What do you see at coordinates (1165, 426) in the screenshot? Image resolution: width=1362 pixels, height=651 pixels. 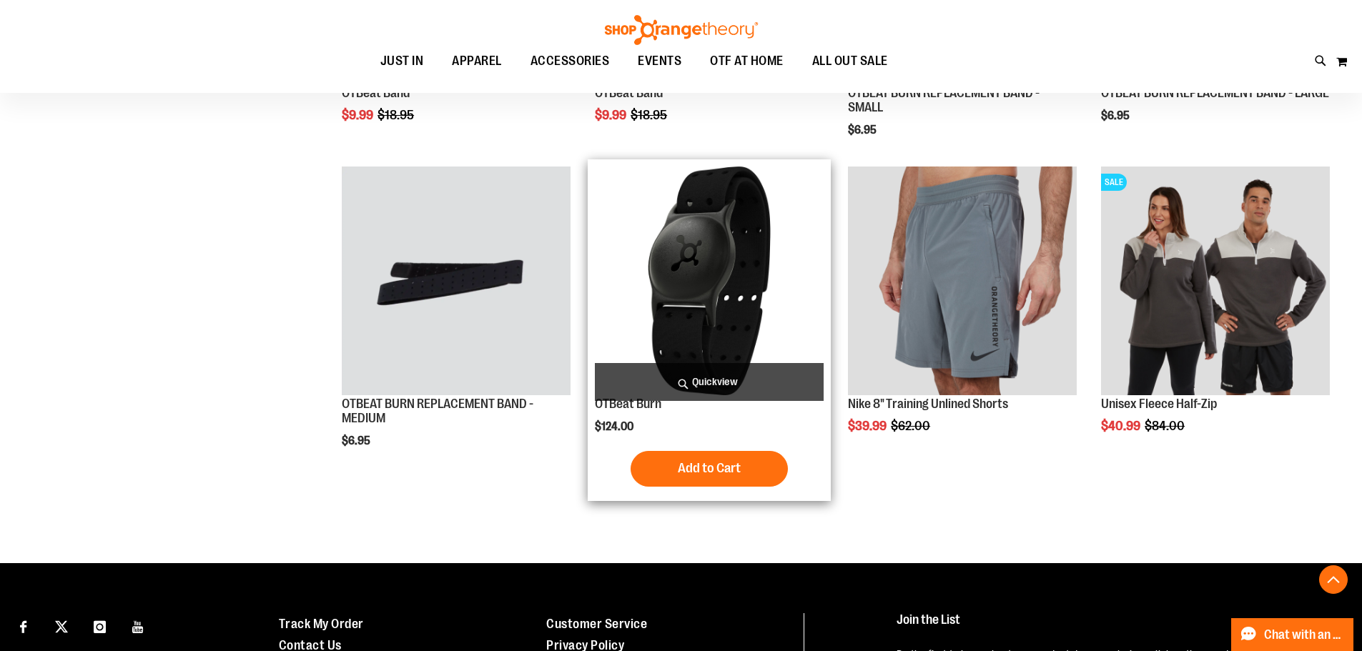 I see `span: $84.00` at bounding box center [1165, 426].